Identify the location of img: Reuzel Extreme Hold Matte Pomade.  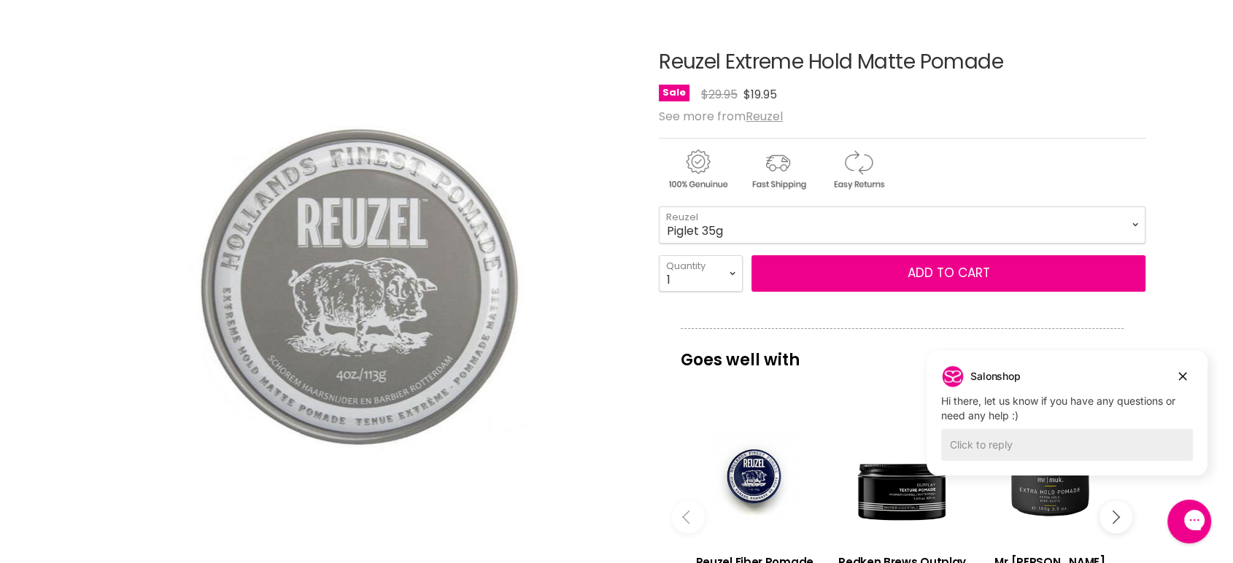
(360, 287).